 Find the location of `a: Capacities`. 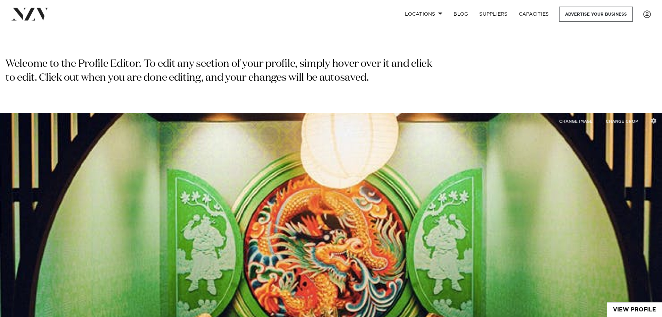

a: Capacities is located at coordinates (534, 14).